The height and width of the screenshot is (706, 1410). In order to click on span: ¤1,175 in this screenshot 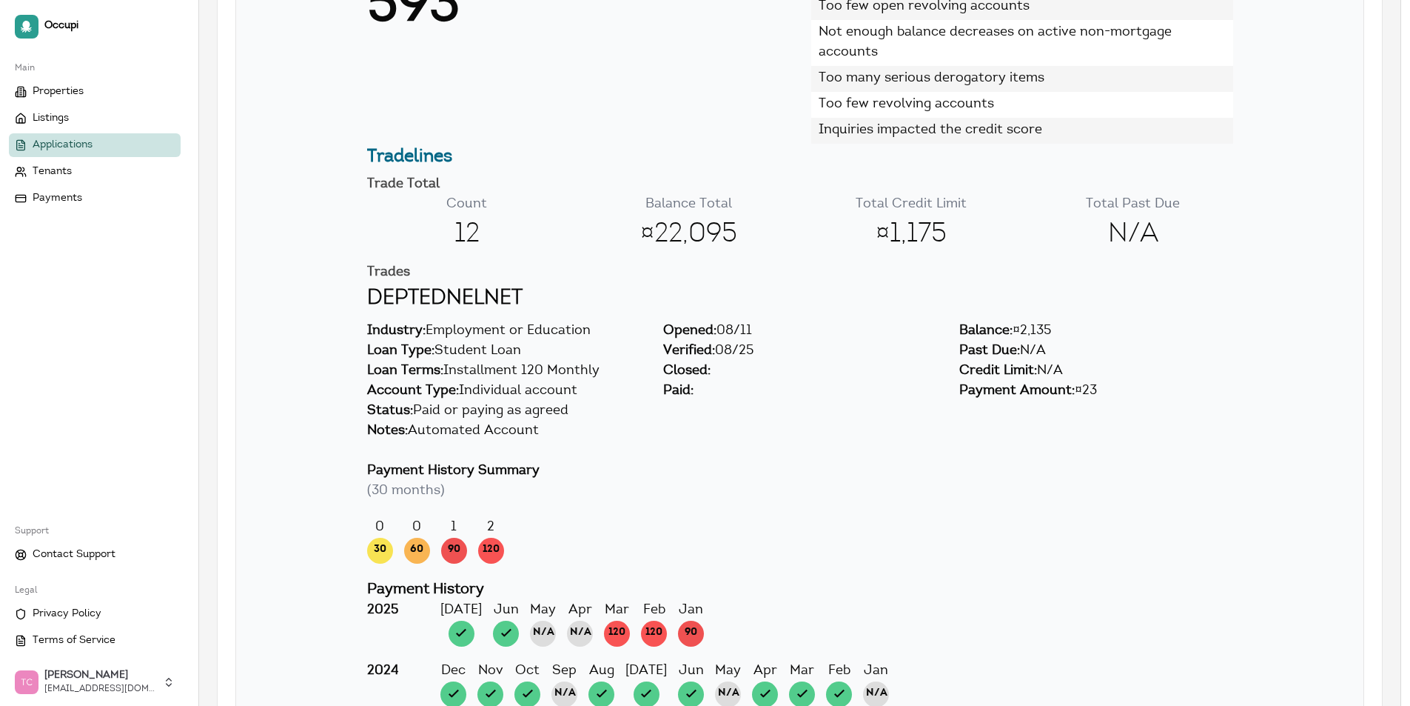, I will do `click(911, 235)`.